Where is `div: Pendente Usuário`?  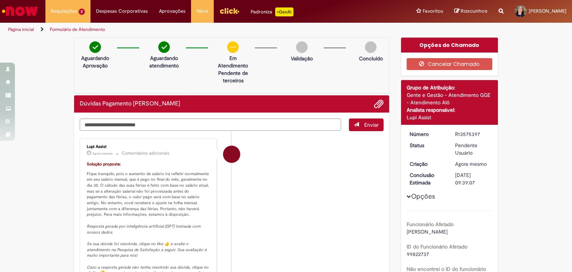
div: Pendente Usuário is located at coordinates (472, 149).